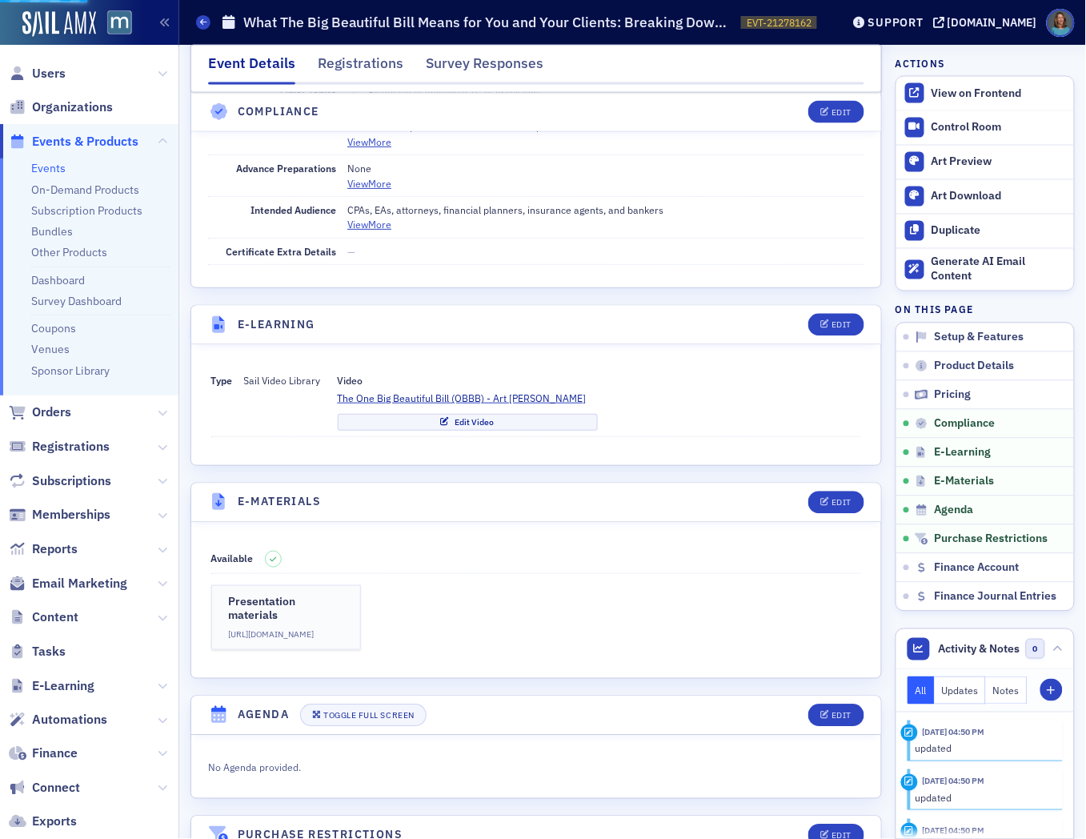 This screenshot has height=839, width=1086. Describe the element at coordinates (43, 754) in the screenshot. I see `a: Finance` at that location.